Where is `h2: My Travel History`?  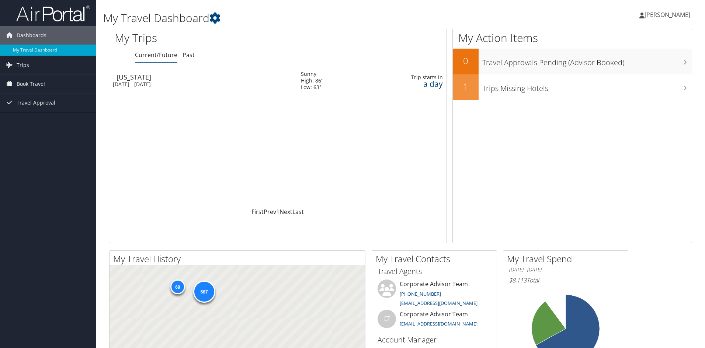 h2: My Travel History is located at coordinates (239, 259).